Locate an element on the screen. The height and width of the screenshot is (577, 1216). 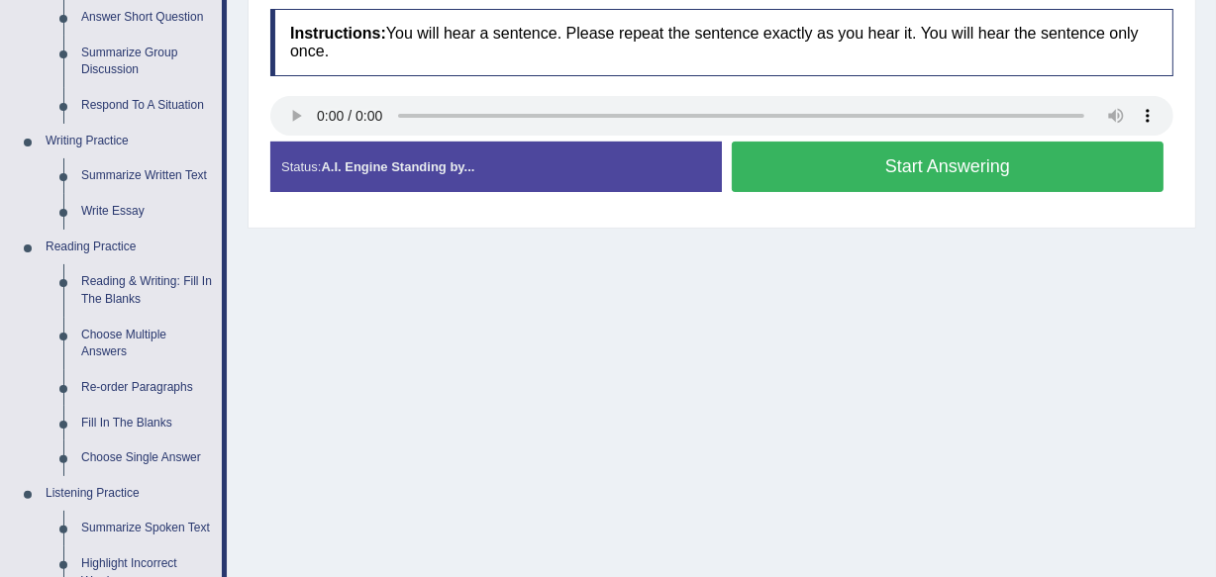
a: Respond To A Situation is located at coordinates (147, 106).